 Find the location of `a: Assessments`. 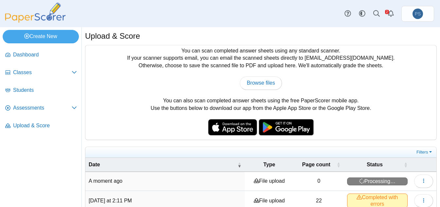

a: Assessments is located at coordinates (41, 108).